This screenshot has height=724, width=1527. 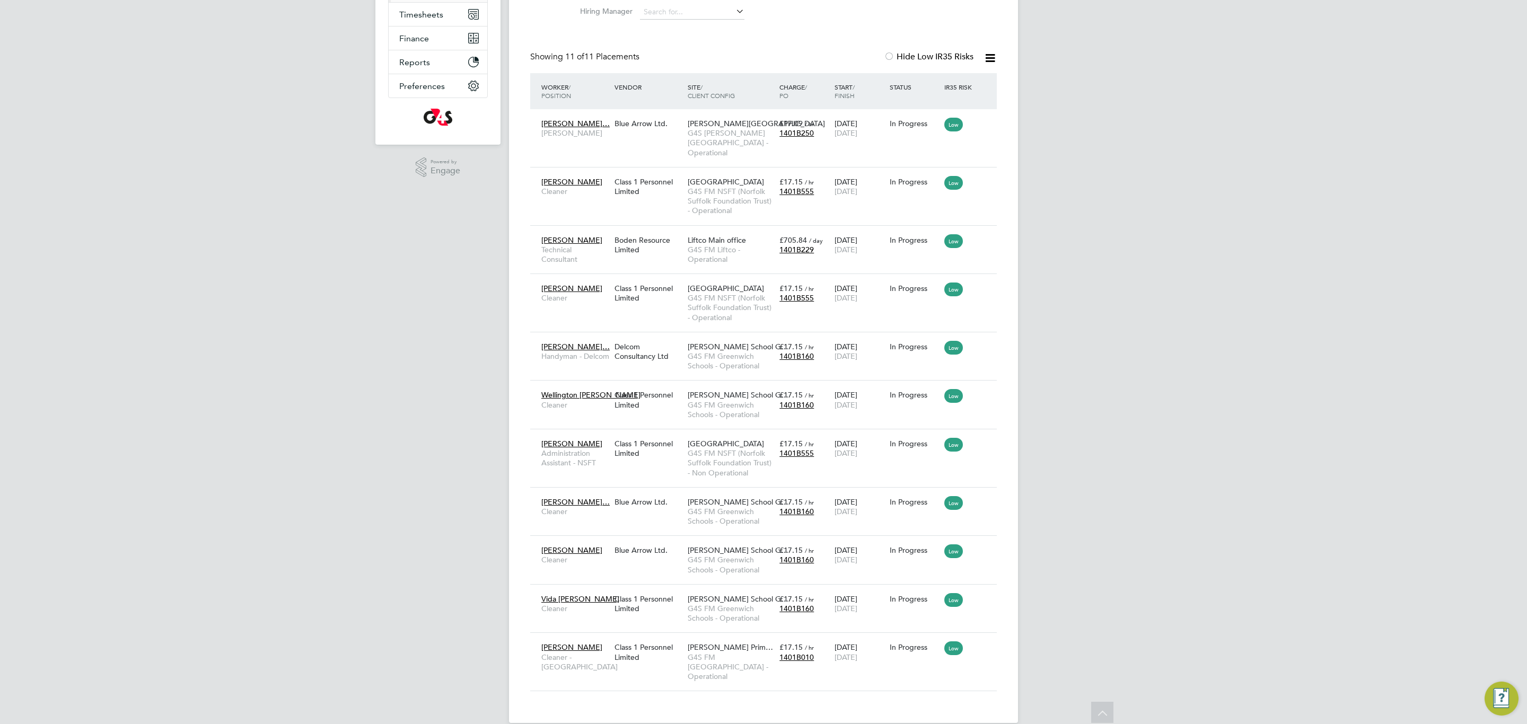 I want to click on div: Showing, so click(x=586, y=57).